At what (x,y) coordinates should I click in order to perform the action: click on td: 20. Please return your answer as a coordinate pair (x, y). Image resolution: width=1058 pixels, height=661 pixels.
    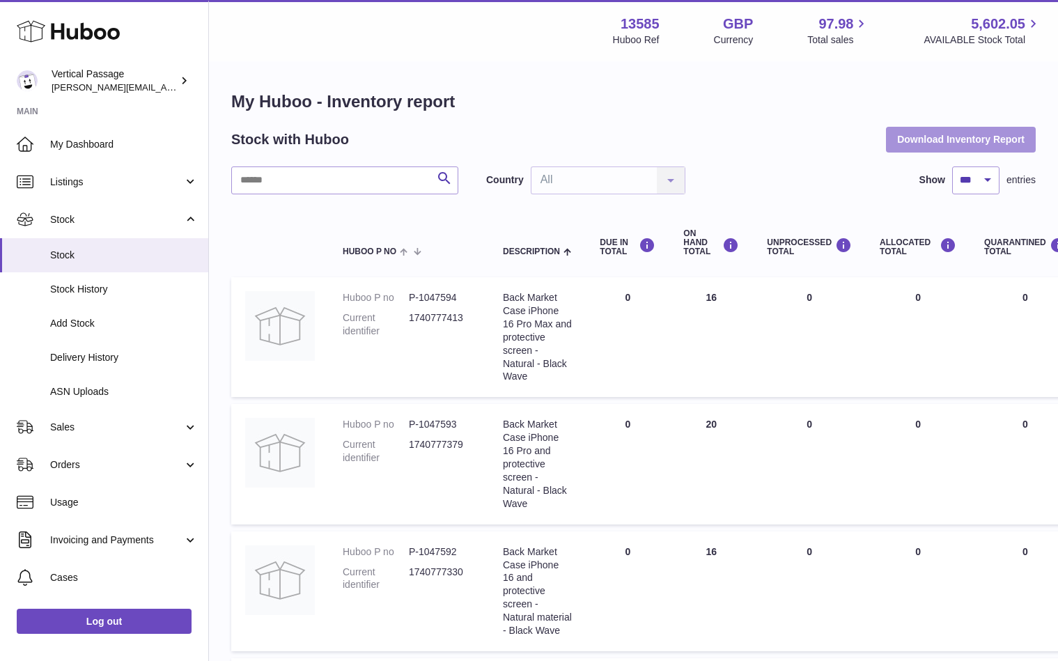
    Looking at the image, I should click on (711, 464).